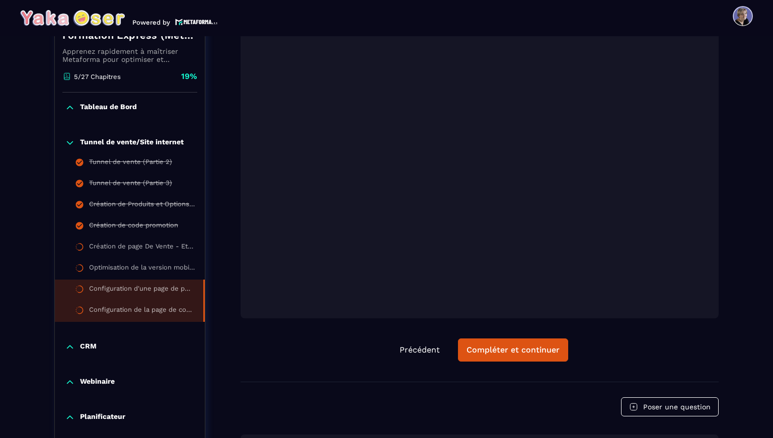  What do you see at coordinates (420, 350) in the screenshot?
I see `button: Précédent` at bounding box center [420, 350].